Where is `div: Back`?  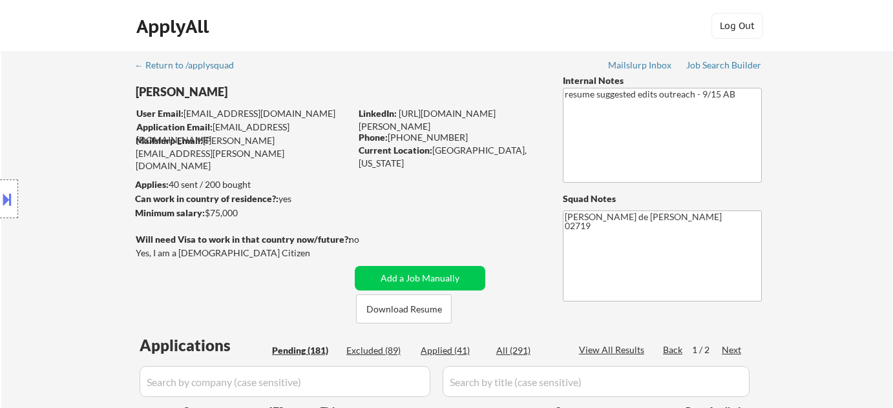 div: Back is located at coordinates (673, 350).